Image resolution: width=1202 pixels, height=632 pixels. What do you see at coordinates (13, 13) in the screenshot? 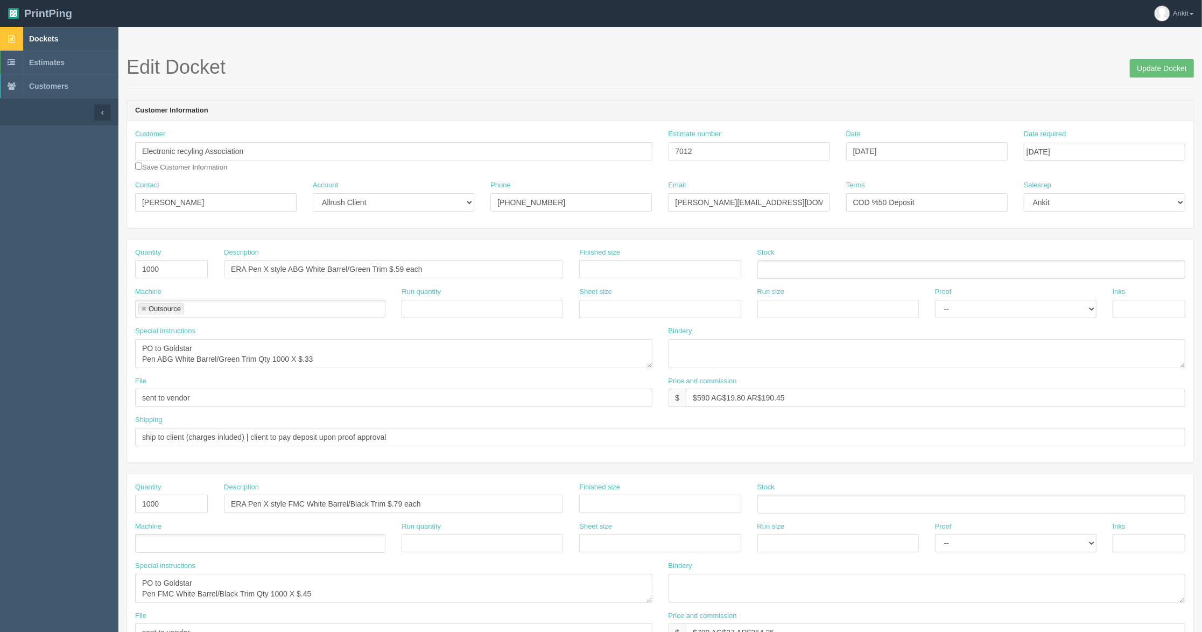
I see `img: logo-3e63b451c926e2ac314895c53de4908e5d424f24456219fb08d385ab2e579770.png` at bounding box center [13, 13].